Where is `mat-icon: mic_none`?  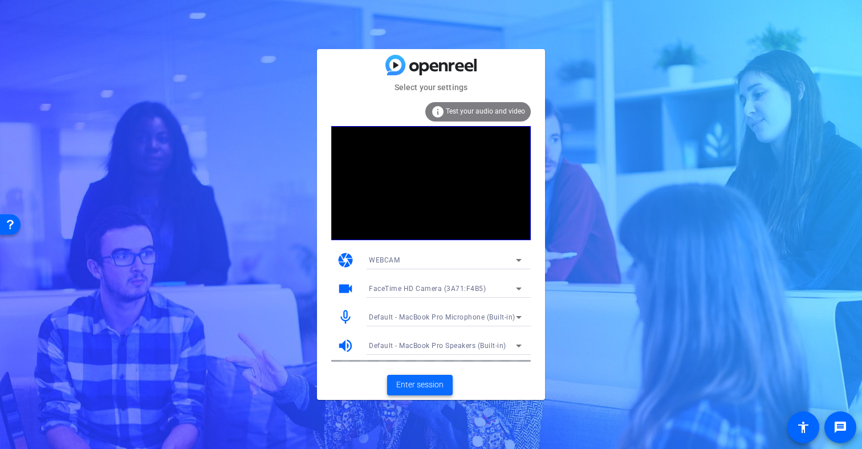 mat-icon: mic_none is located at coordinates (345, 317).